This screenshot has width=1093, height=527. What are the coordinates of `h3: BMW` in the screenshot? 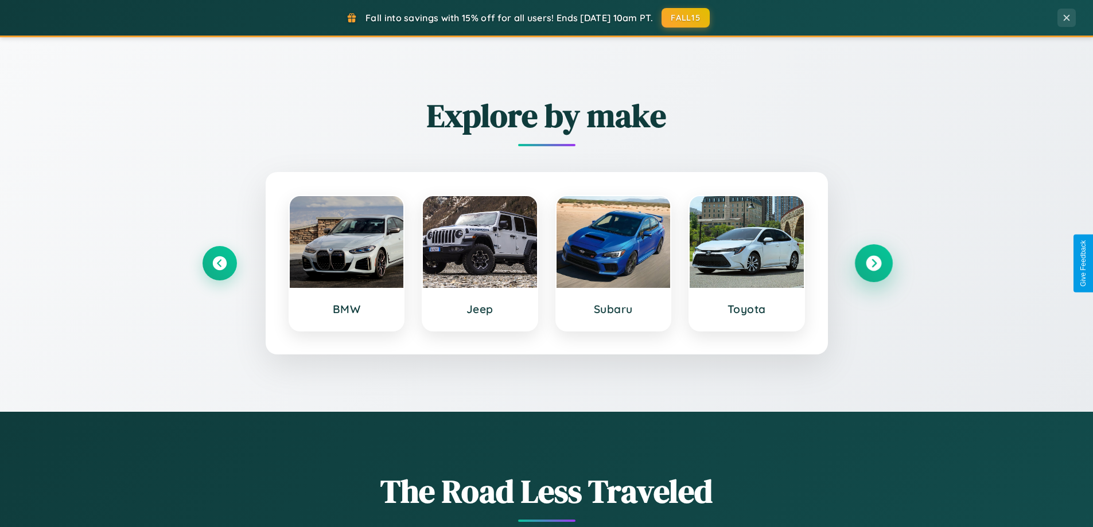 It's located at (347, 309).